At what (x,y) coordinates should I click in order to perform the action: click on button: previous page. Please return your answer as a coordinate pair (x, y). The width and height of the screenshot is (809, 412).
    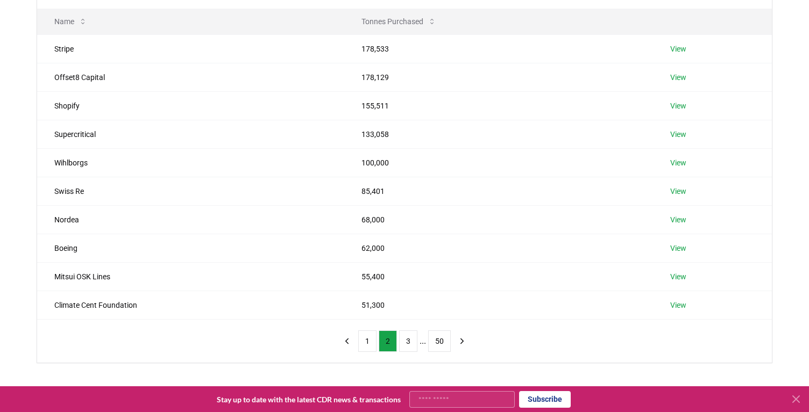
    Looking at the image, I should click on (347, 341).